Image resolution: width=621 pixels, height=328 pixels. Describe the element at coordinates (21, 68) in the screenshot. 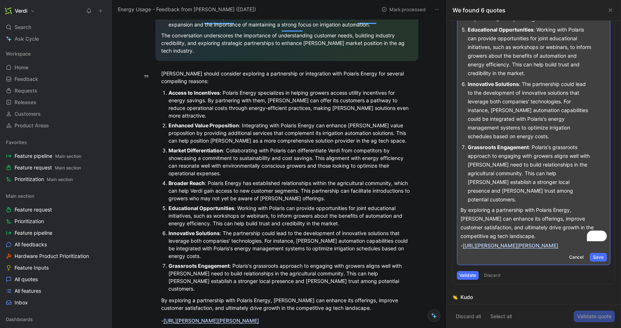

I see `span: Home` at that location.